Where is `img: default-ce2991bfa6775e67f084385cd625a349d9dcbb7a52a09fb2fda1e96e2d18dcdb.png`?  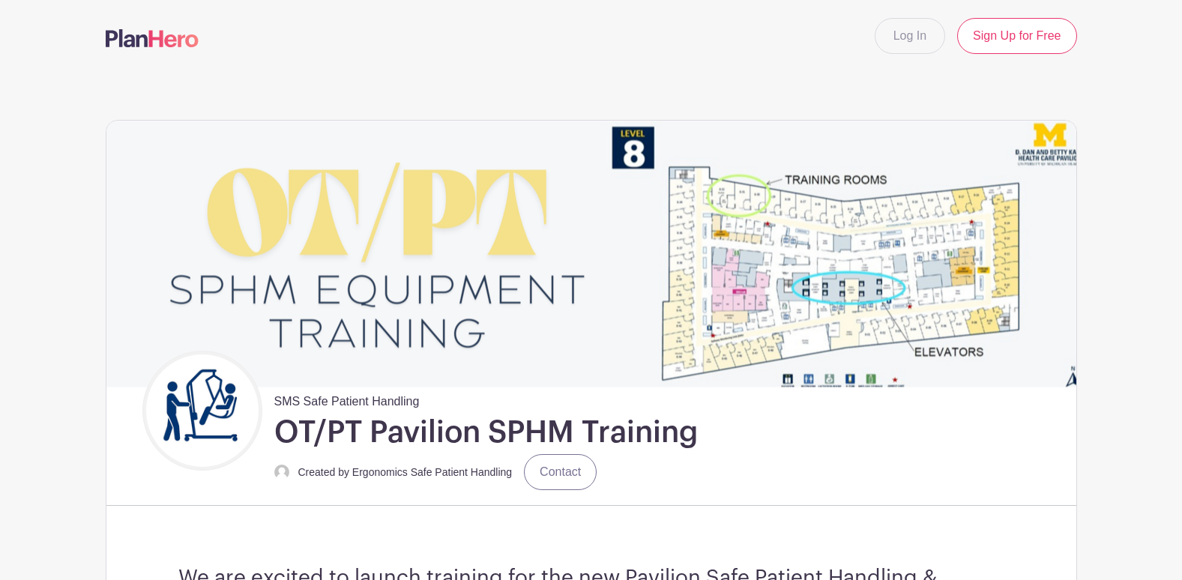 img: default-ce2991bfa6775e67f084385cd625a349d9dcbb7a52a09fb2fda1e96e2d18dcdb.png is located at coordinates (282, 472).